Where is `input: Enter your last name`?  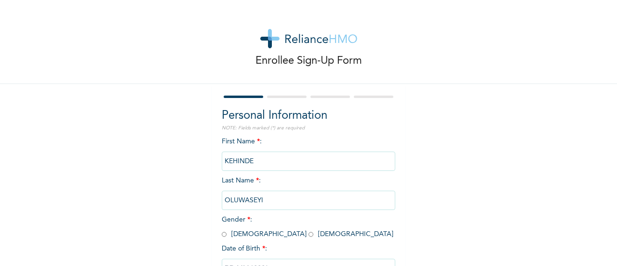 input: Enter your last name is located at coordinates (309, 200).